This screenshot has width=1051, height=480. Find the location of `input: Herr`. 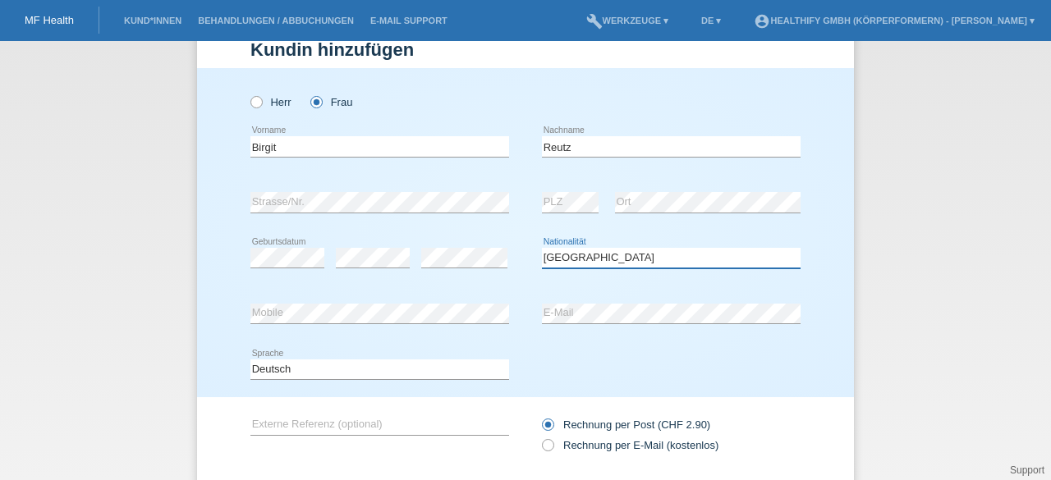

input: Herr is located at coordinates (255, 101).